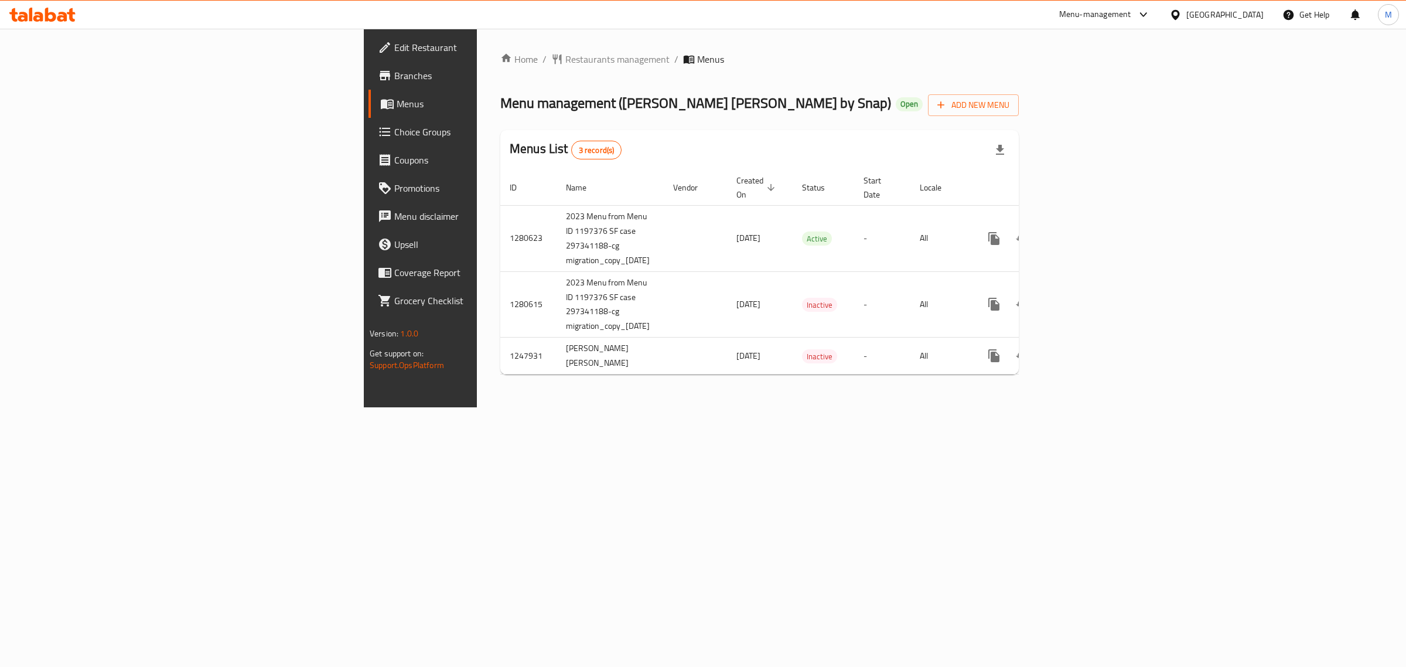 This screenshot has width=1406, height=667. What do you see at coordinates (801, 272) in the screenshot?
I see `table: enhanced table` at bounding box center [801, 272].